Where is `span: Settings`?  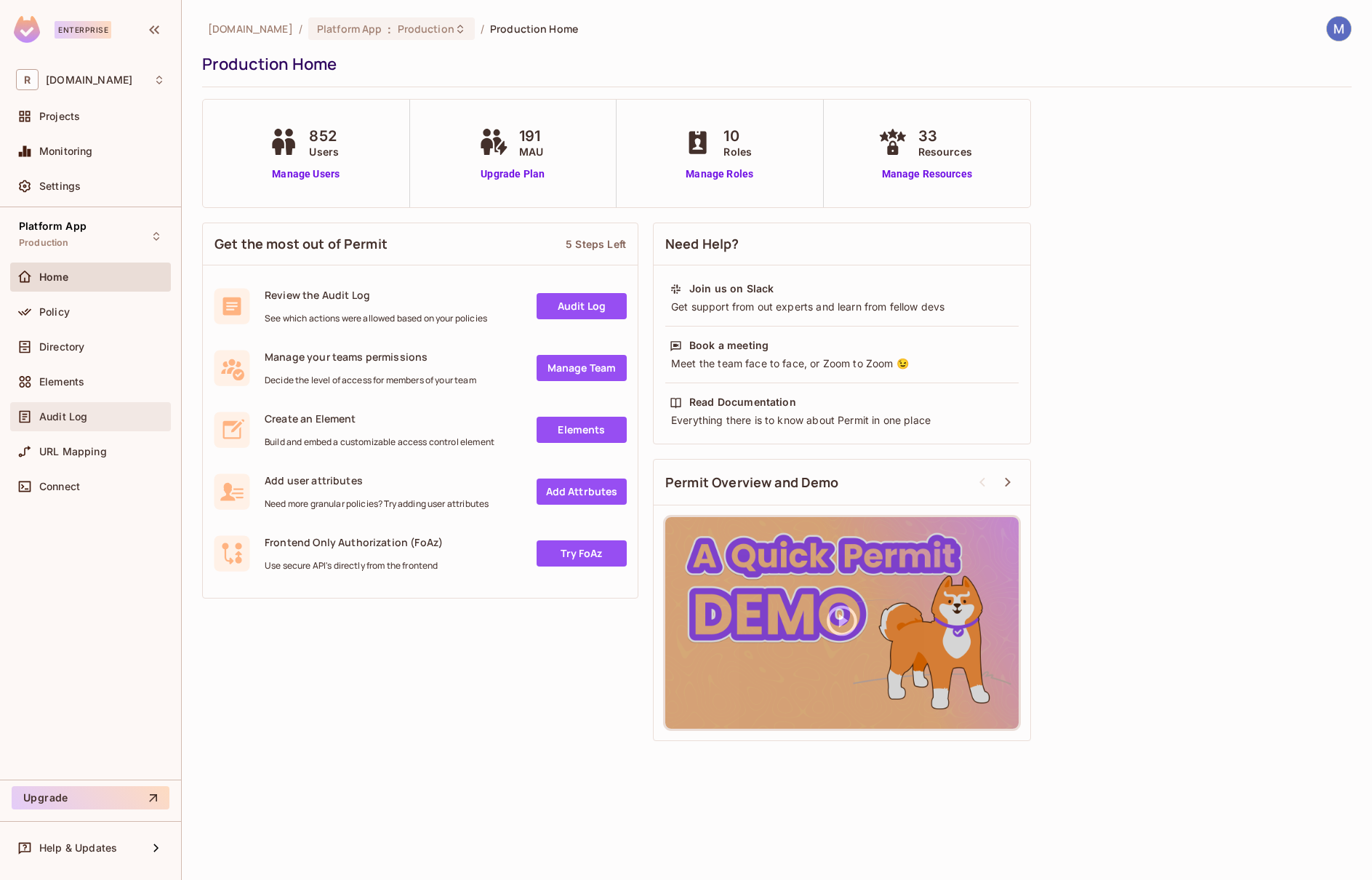 span: Settings is located at coordinates (60, 186).